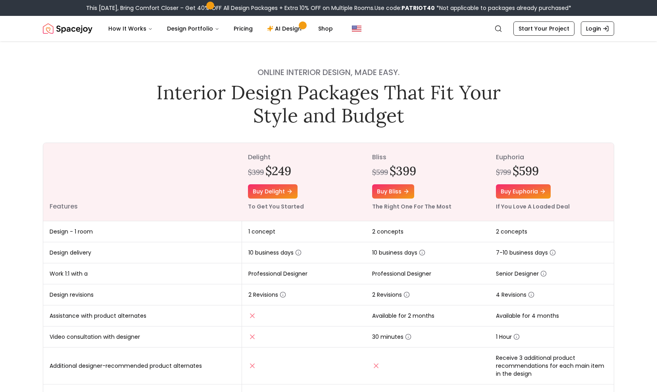 The width and height of the screenshot is (657, 392). What do you see at coordinates (142, 231) in the screenshot?
I see `td: Design - 1 room` at bounding box center [142, 231].